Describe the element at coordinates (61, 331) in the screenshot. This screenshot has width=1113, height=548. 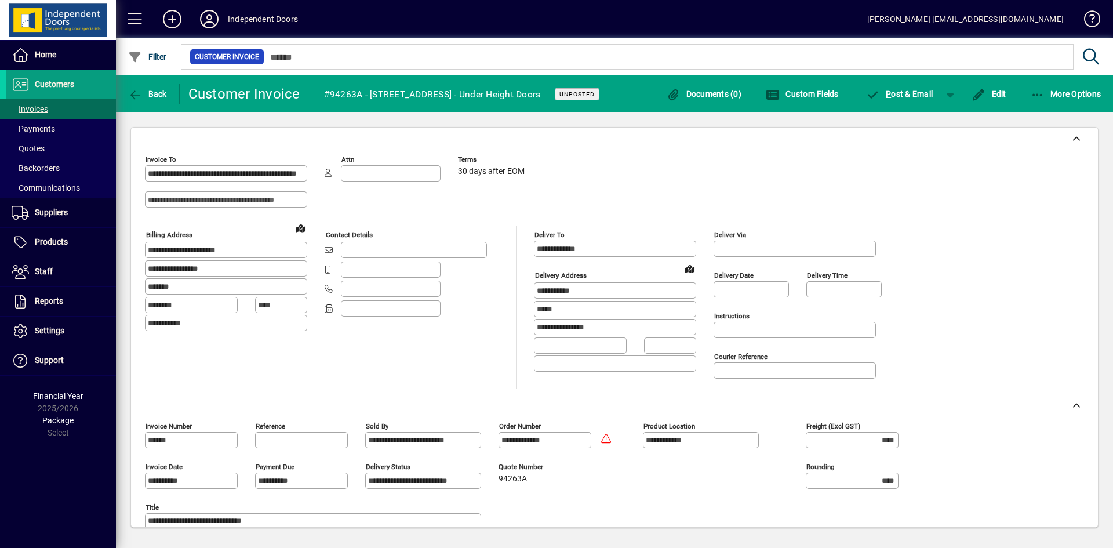
I see `a: Settings` at that location.